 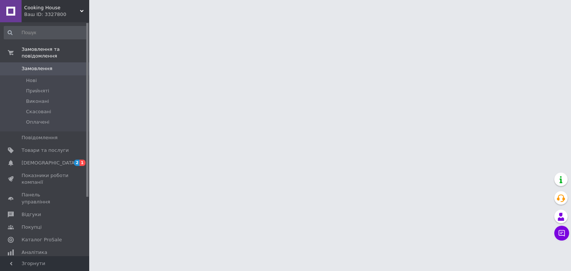 What do you see at coordinates (46, 33) in the screenshot?
I see `input: Пошук` at bounding box center [46, 33].